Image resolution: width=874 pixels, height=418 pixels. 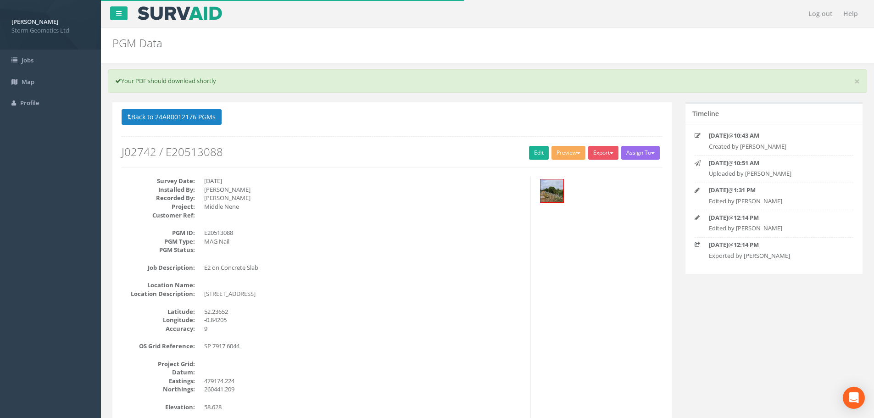 What do you see at coordinates (364, 268) in the screenshot?
I see `dd: E2 on Concrete Slab` at bounding box center [364, 268].